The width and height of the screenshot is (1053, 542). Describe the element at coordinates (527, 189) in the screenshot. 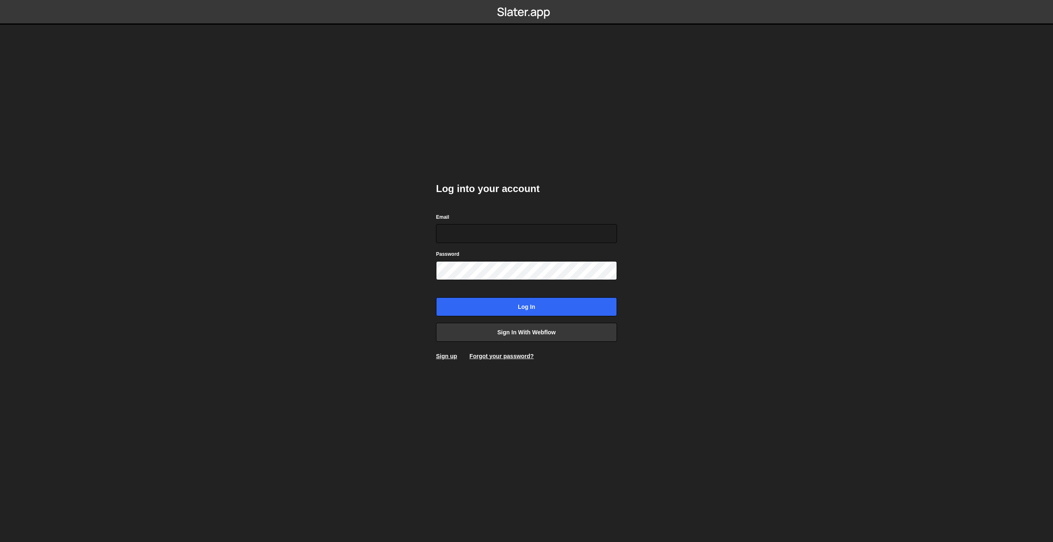

I see `h2: Log into your account` at that location.